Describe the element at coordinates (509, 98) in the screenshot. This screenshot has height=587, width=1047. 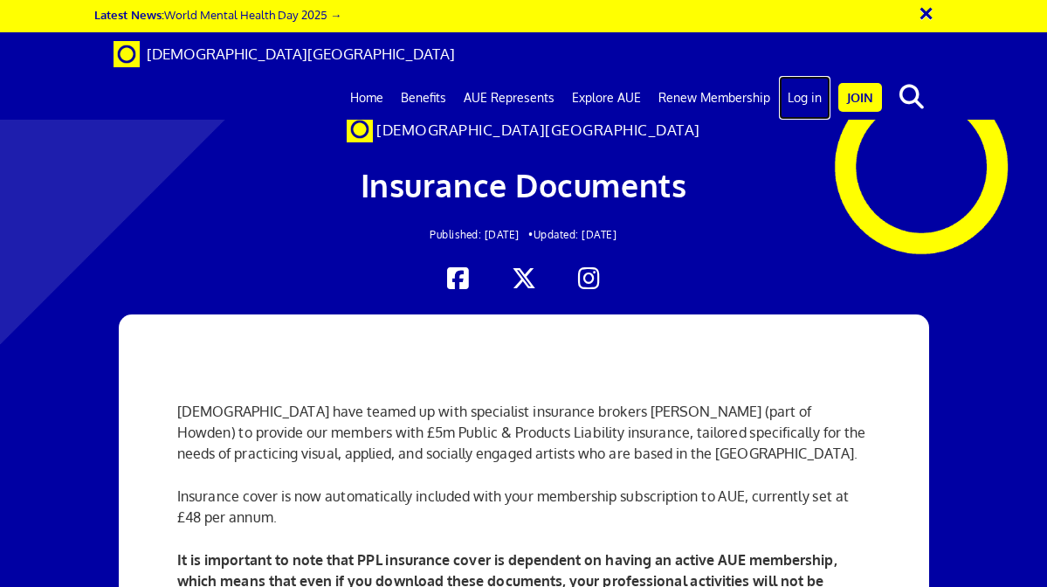
I see `a: AUE Represents` at that location.